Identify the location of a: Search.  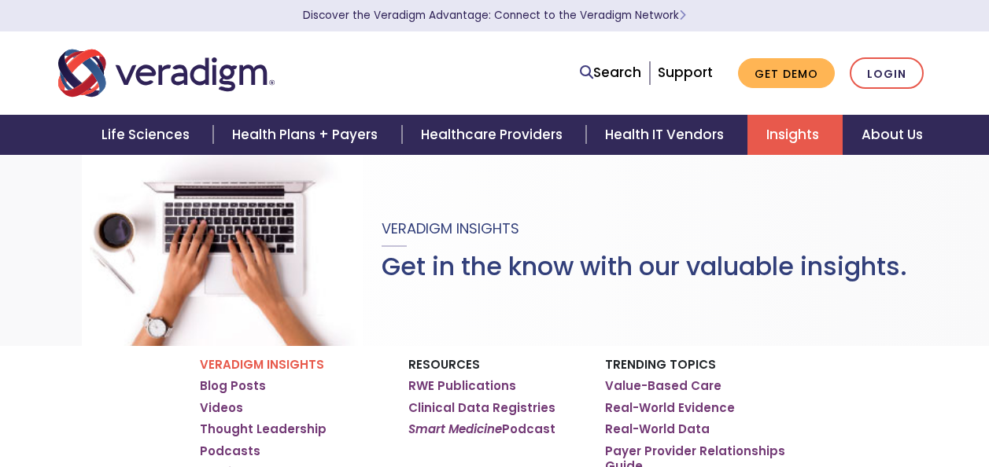
(610, 72).